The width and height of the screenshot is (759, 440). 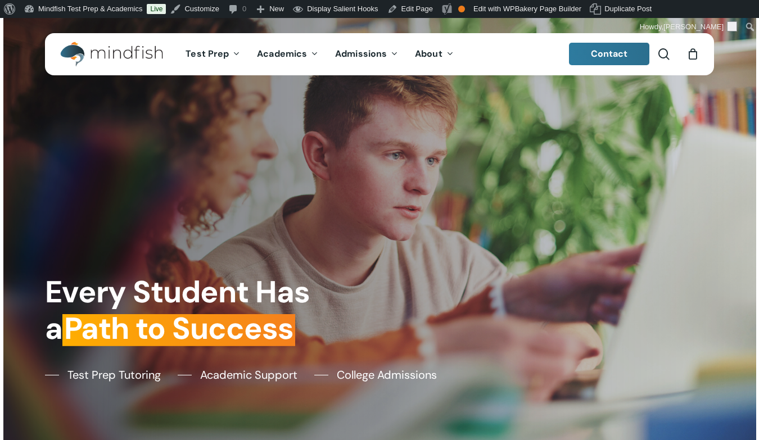 I want to click on a: Admissions, so click(x=367, y=54).